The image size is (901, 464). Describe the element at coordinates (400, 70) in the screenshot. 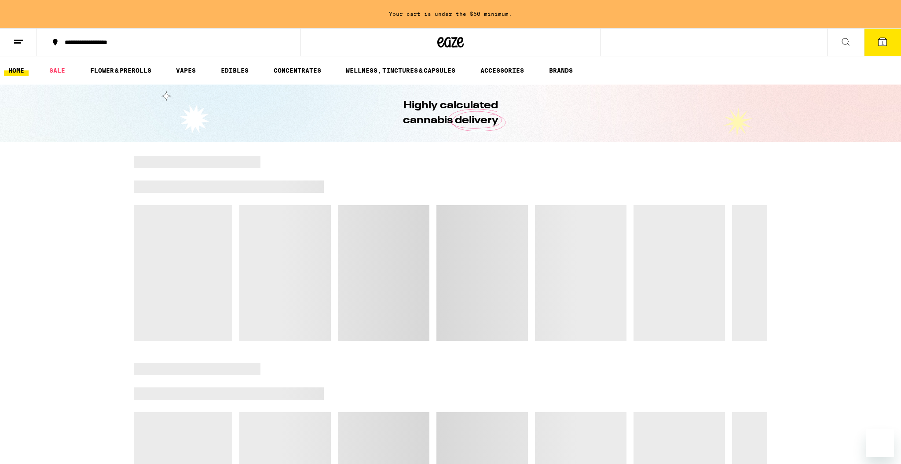

I see `a: WELLNESS, TINCTURES & CAPSULES` at that location.